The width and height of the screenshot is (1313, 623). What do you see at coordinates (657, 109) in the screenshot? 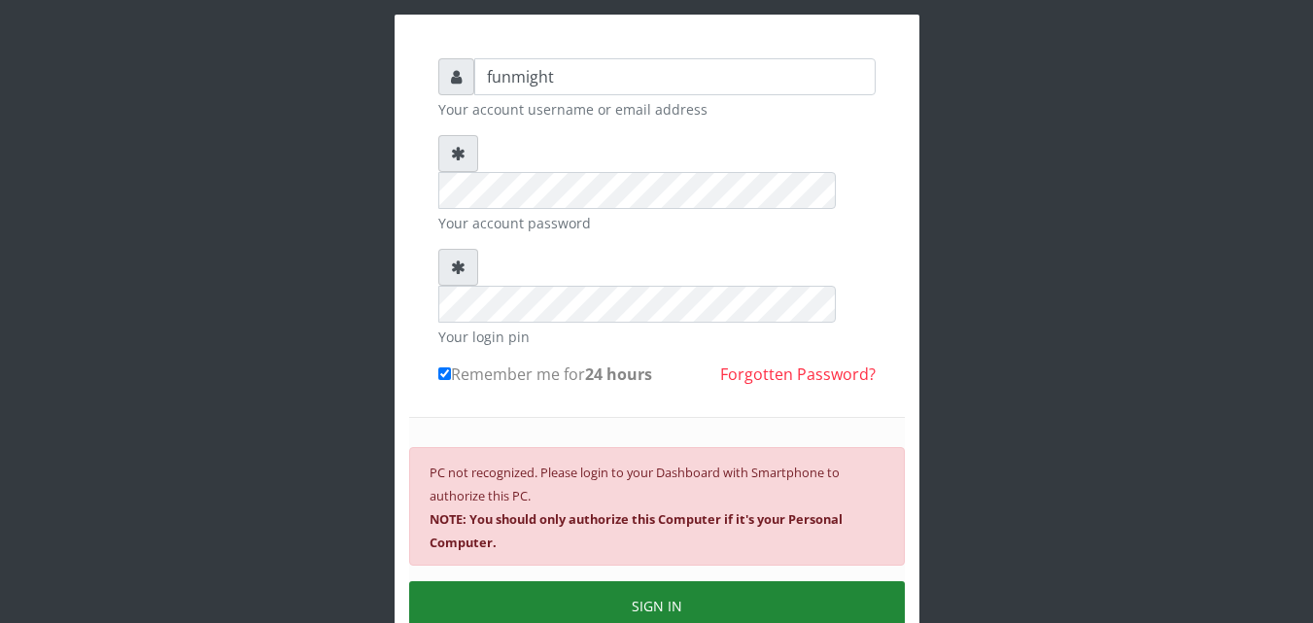
I see `small: Your account username or email address` at bounding box center [657, 109].